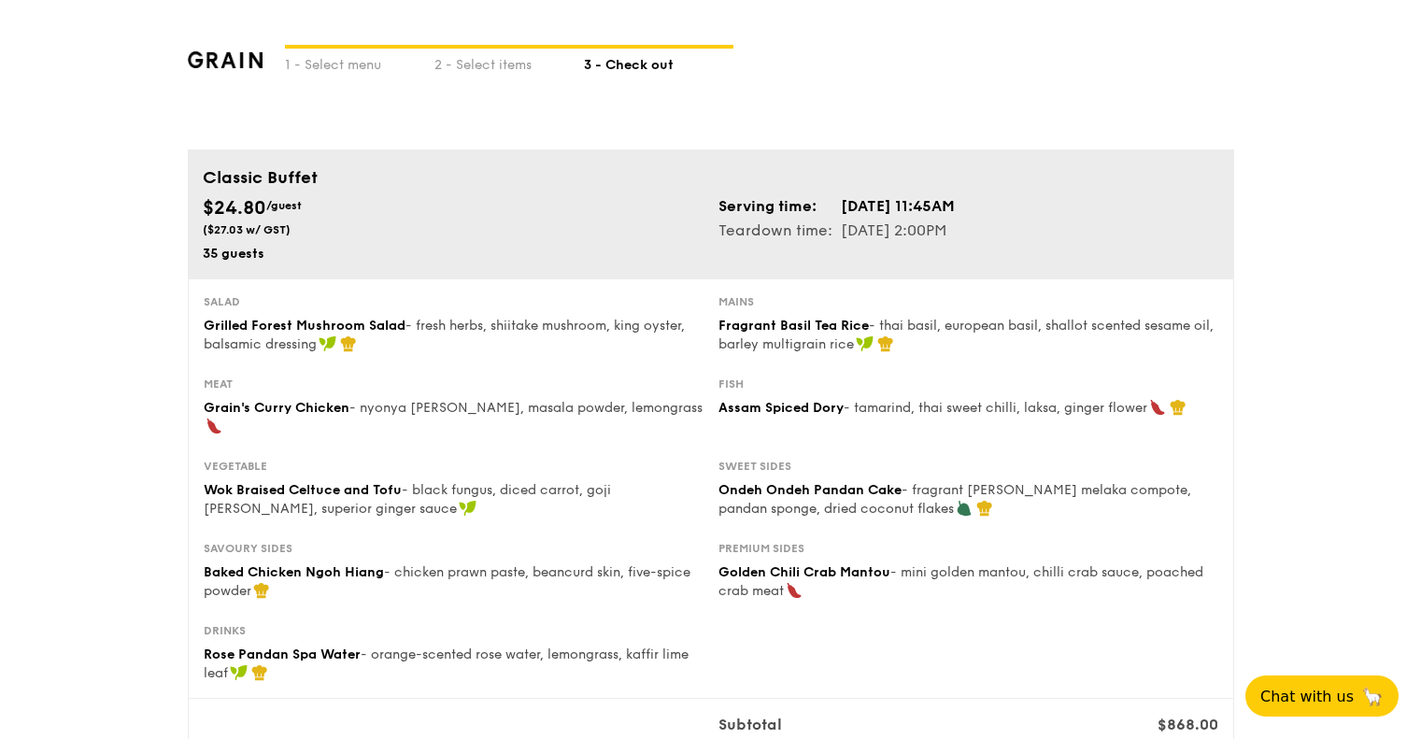 The image size is (1421, 739). I want to click on span: ($27.03 w/ GST), so click(247, 230).